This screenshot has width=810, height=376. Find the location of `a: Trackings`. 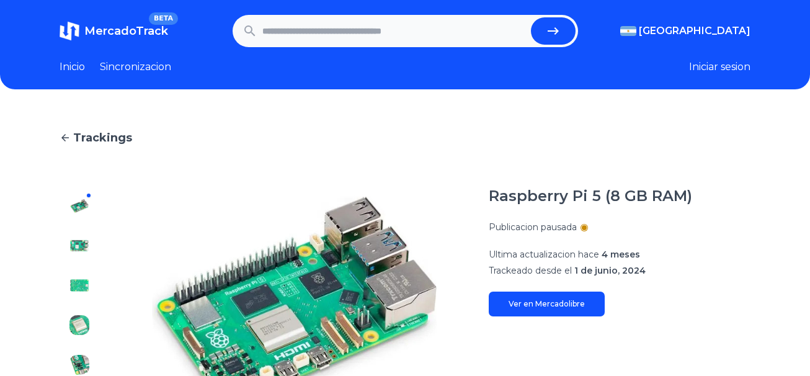

a: Trackings is located at coordinates (405, 138).